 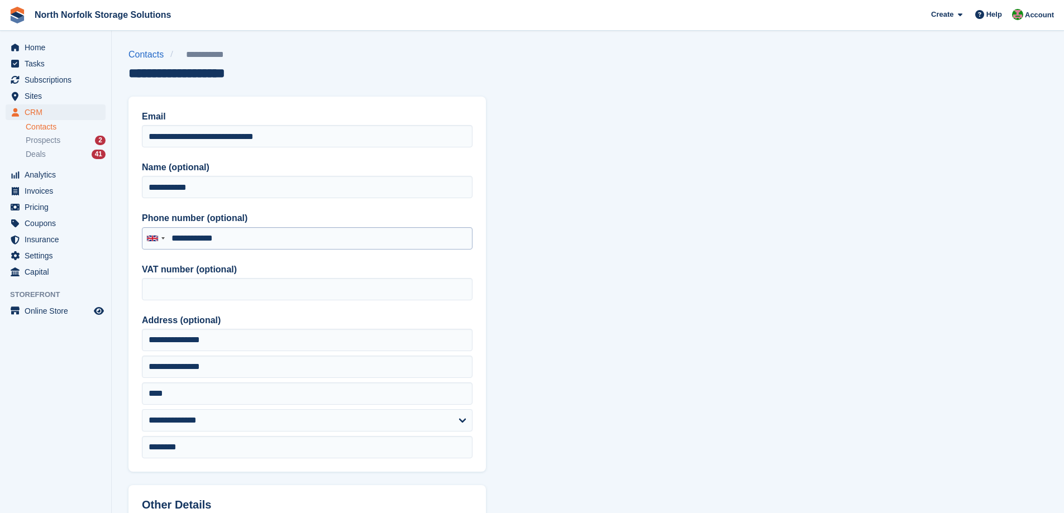 What do you see at coordinates (103, 15) in the screenshot?
I see `a: North Norfolk Storage Solutions` at bounding box center [103, 15].